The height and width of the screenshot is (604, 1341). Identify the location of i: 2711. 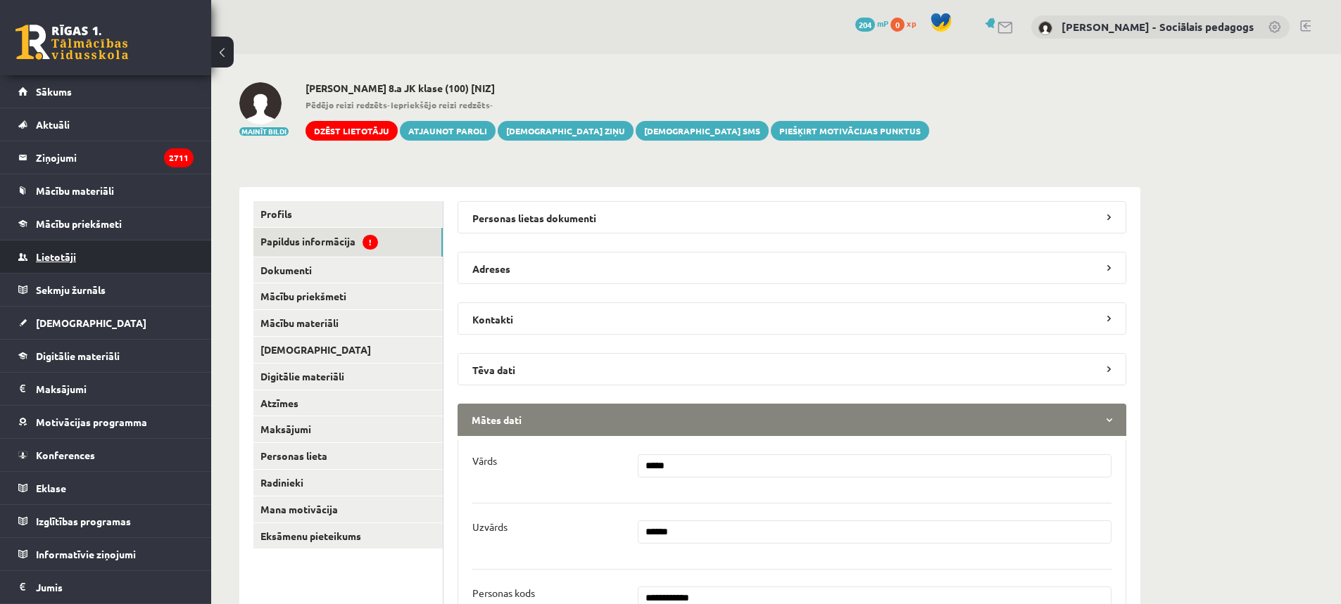
(179, 158).